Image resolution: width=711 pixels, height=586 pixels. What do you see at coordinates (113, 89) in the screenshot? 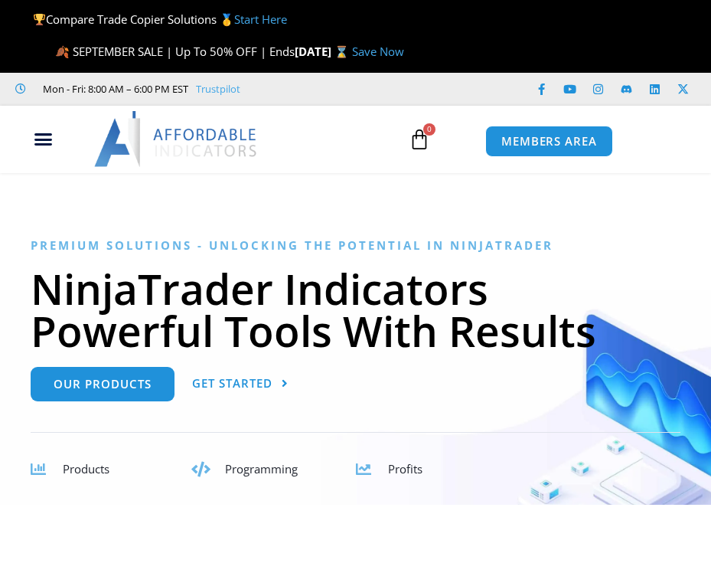
I see `span: Mon - Fri: 8:00 AM – 6:00 PM EST` at bounding box center [113, 89].